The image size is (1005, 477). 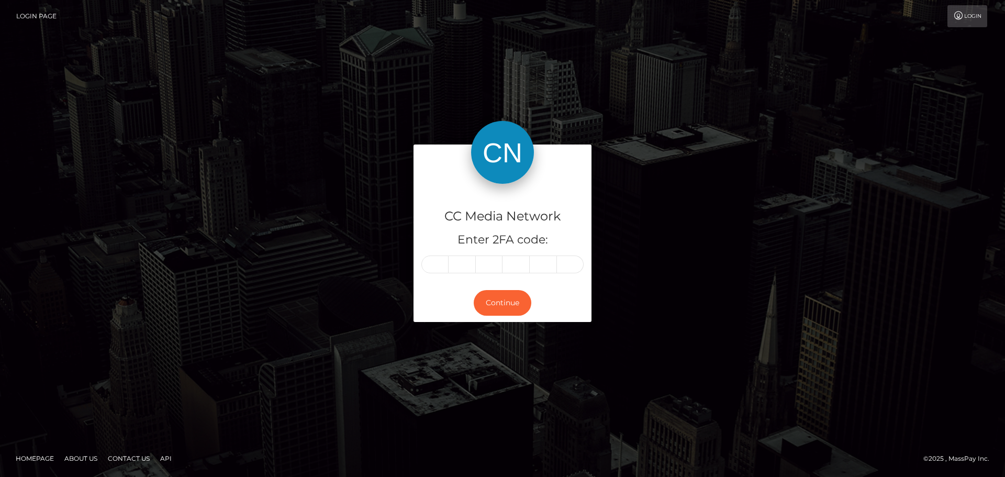 What do you see at coordinates (503, 152) in the screenshot?
I see `img: CC Media Network` at bounding box center [503, 152].